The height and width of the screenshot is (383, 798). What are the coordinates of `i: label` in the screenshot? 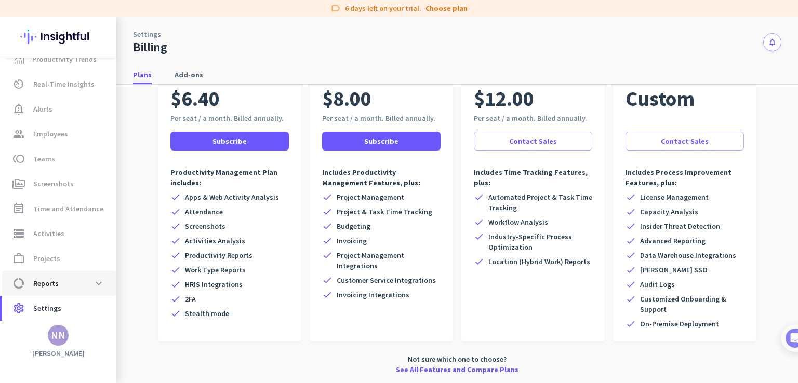 It's located at (335, 8).